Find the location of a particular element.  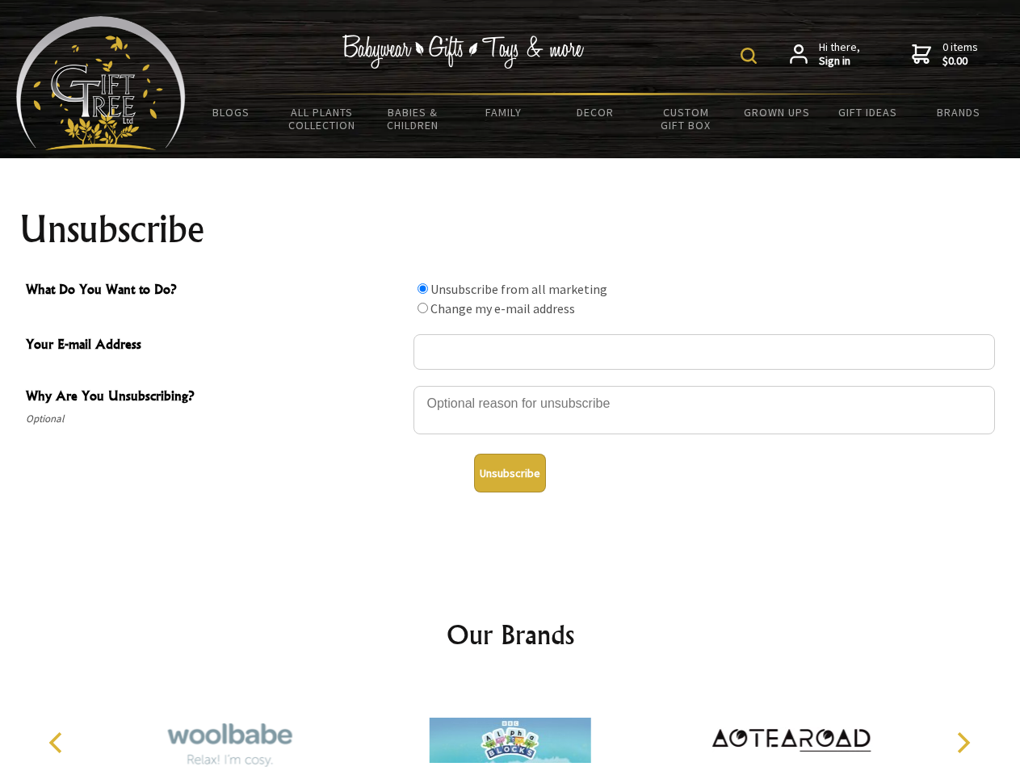

img: product search is located at coordinates (749, 56).